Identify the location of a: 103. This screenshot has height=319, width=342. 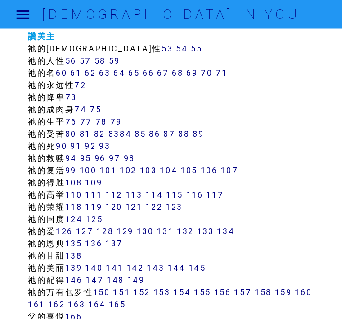
(149, 170).